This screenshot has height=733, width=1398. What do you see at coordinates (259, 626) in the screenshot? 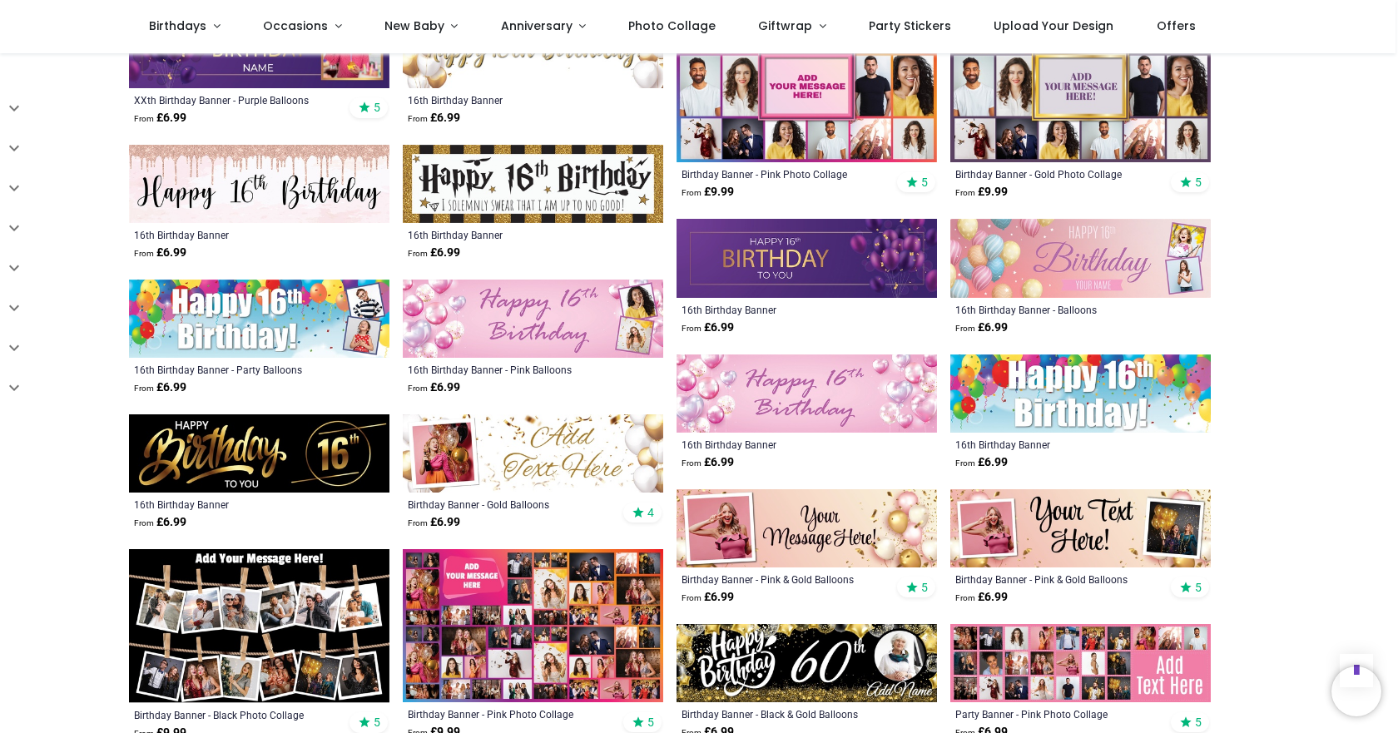
I see `img: Personalised Birthday Backdrop Banner - Black Photo Collage - 12 Photo Upload` at bounding box center [259, 626].